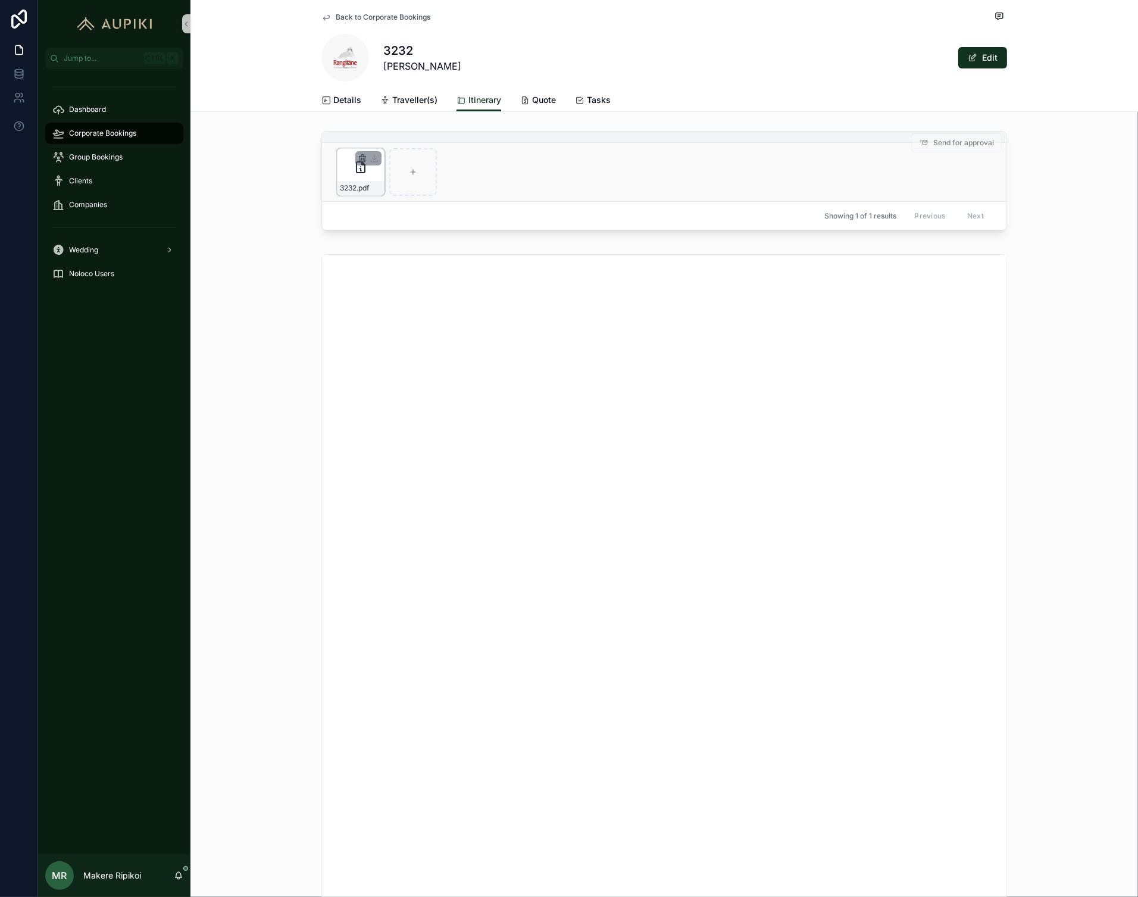 This screenshot has width=1138, height=897. What do you see at coordinates (383, 17) in the screenshot?
I see `span: Back to Corporate Bookings` at bounding box center [383, 17].